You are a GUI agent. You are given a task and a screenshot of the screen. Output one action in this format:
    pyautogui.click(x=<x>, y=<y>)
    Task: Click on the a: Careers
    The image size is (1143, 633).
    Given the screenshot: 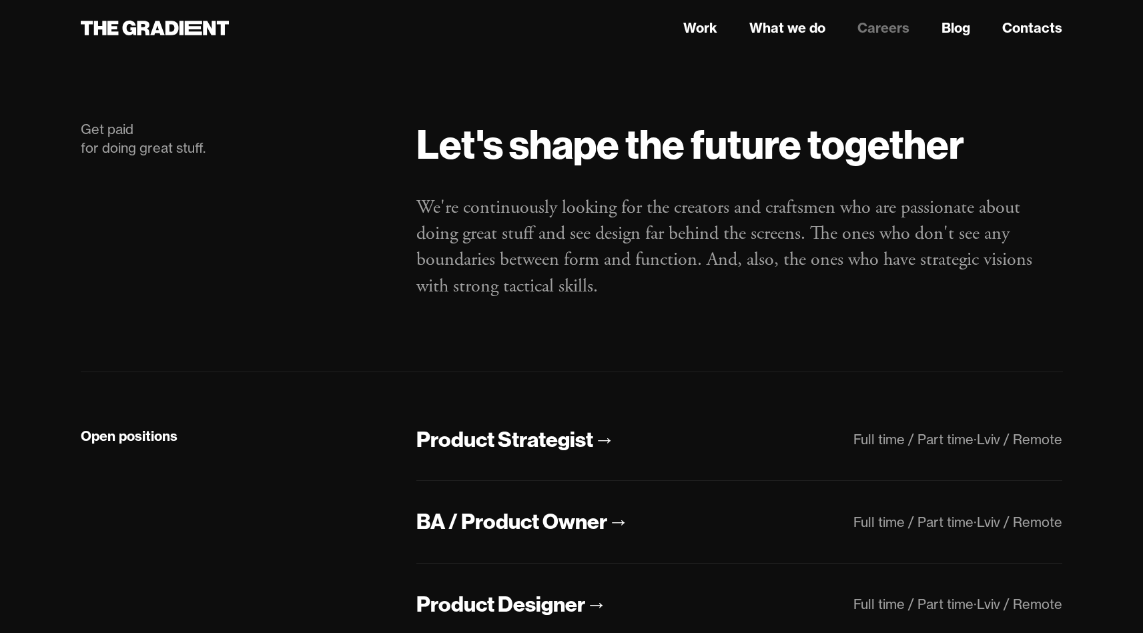 What is the action you would take?
    pyautogui.click(x=884, y=28)
    